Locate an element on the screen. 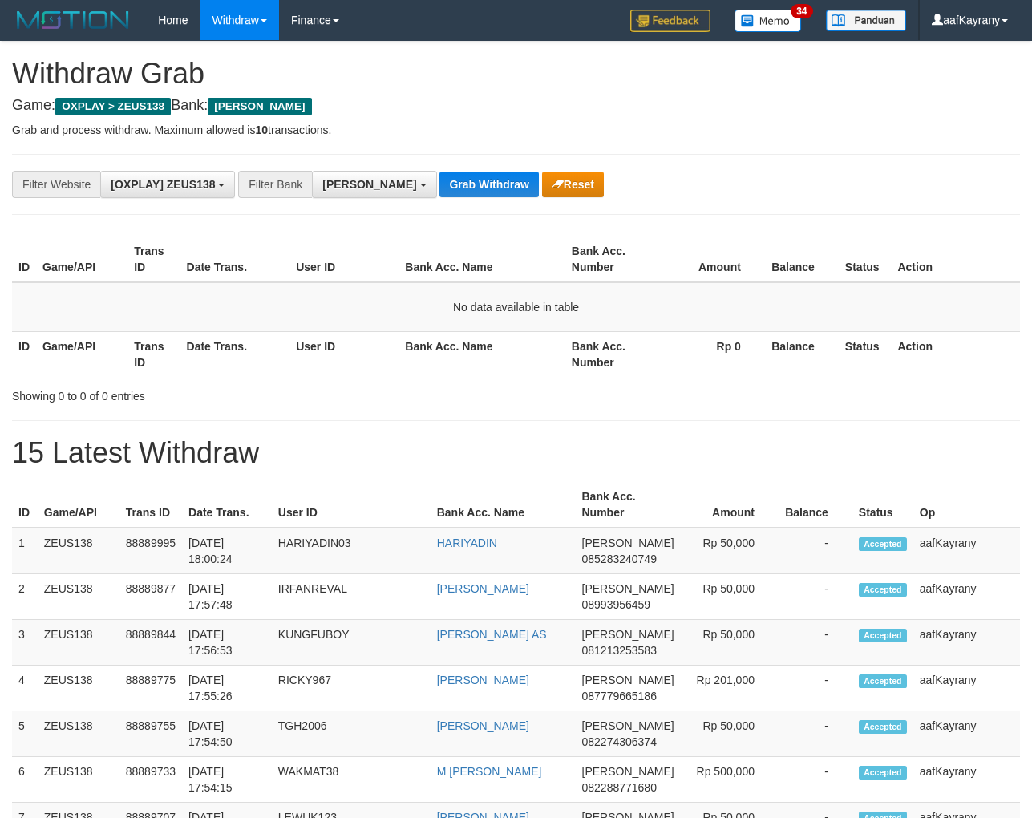 The width and height of the screenshot is (1032, 818). th: Rp 0 is located at coordinates (710, 354).